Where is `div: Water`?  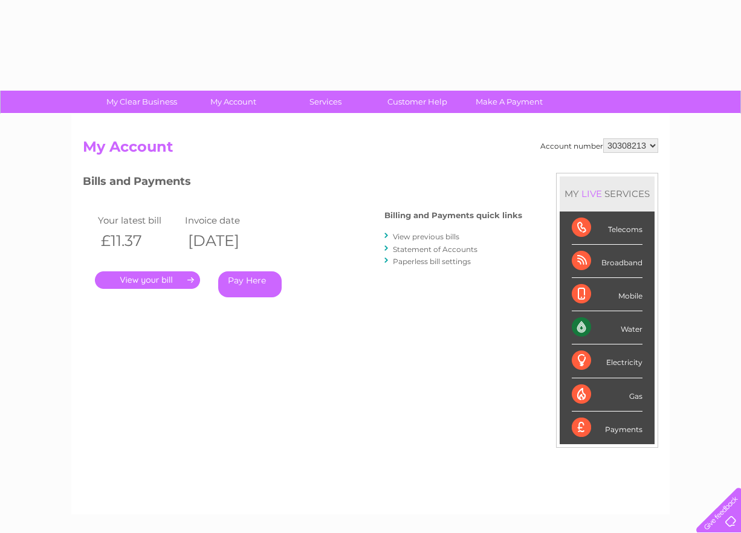 div: Water is located at coordinates (607, 328).